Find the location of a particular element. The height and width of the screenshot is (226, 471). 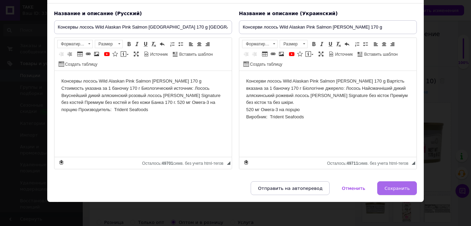

span: Отменить is located at coordinates (353, 188).